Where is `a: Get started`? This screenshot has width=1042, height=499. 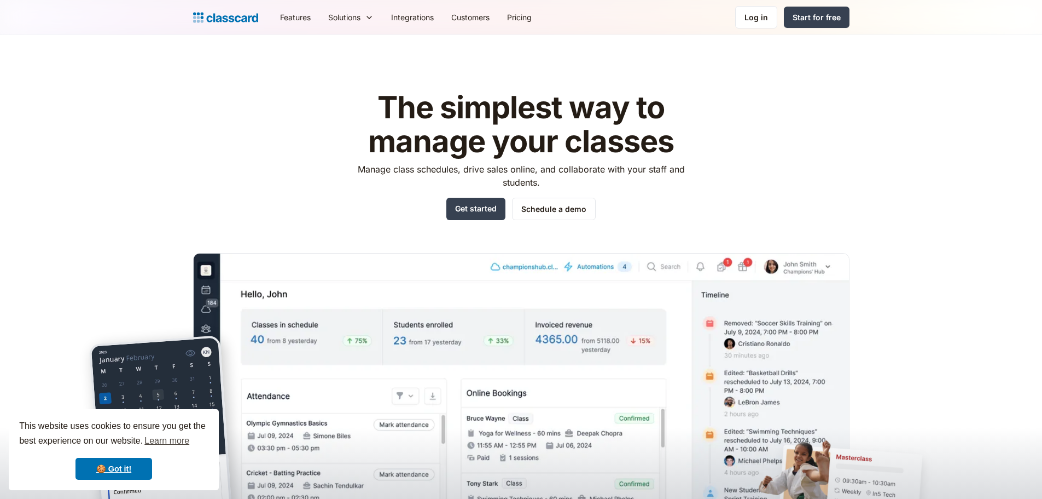
a: Get started is located at coordinates (476, 208).